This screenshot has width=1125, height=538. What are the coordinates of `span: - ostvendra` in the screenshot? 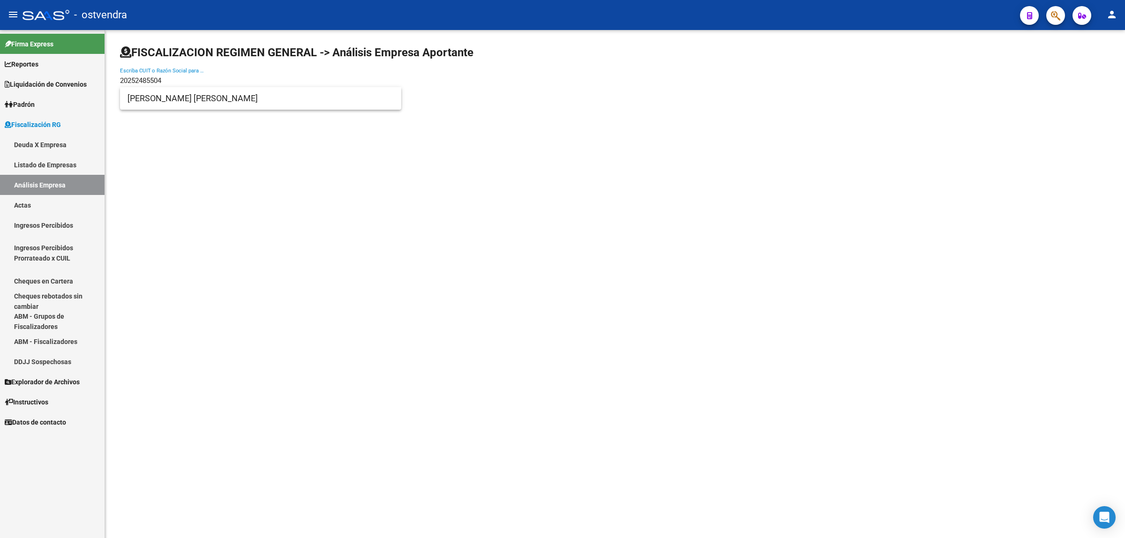 It's located at (100, 15).